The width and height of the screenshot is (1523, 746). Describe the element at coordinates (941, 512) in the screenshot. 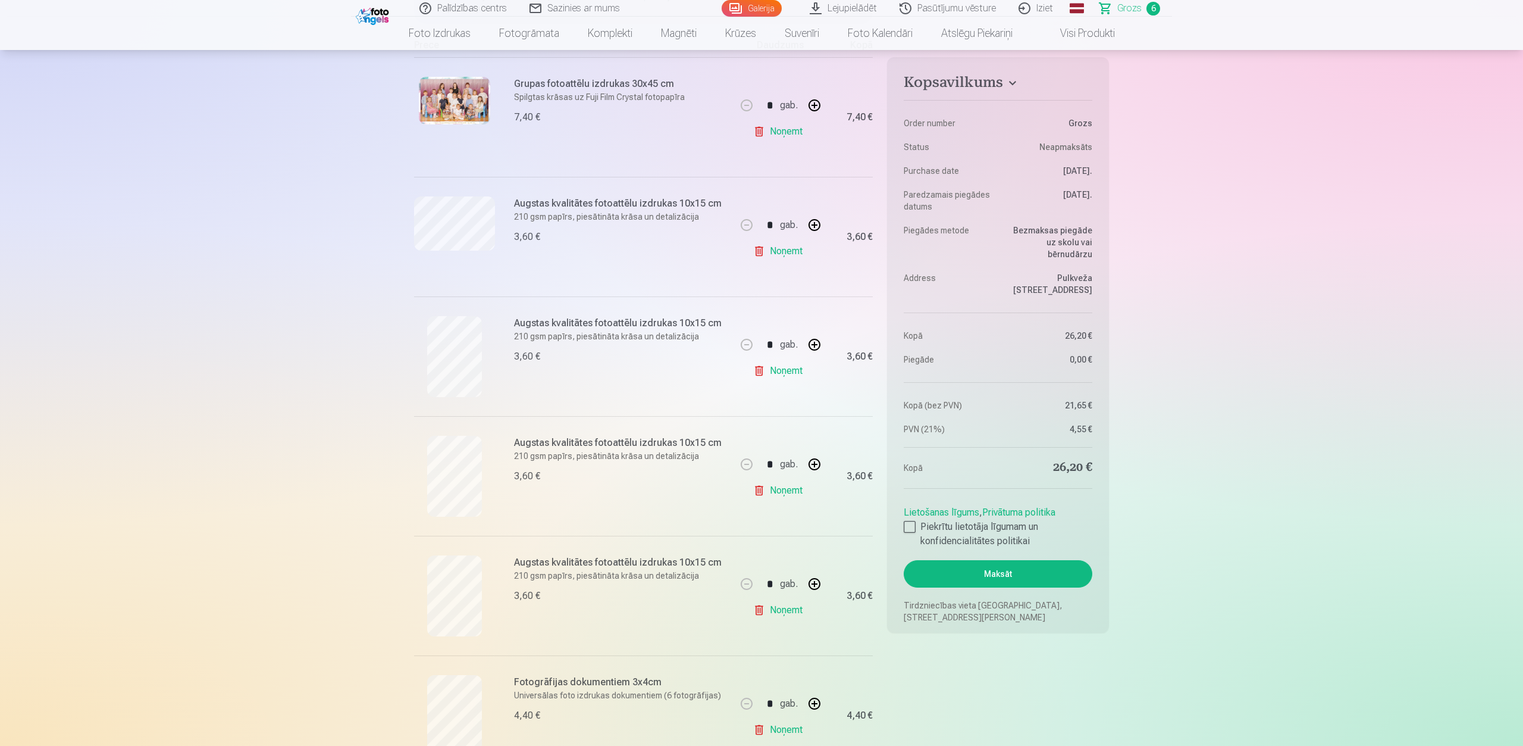

I see `a: Lietošanas līgums` at that location.